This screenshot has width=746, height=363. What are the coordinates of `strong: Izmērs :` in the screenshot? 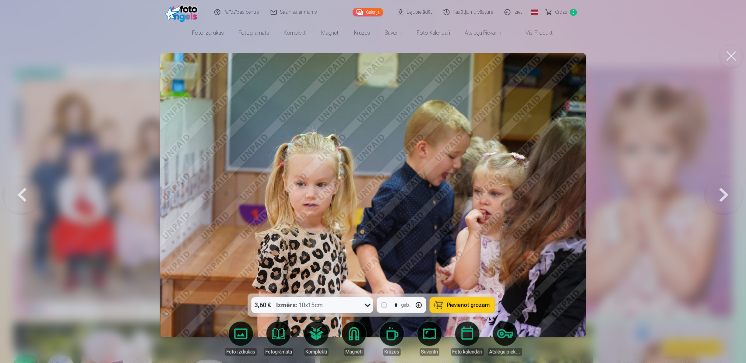 It's located at (287, 305).